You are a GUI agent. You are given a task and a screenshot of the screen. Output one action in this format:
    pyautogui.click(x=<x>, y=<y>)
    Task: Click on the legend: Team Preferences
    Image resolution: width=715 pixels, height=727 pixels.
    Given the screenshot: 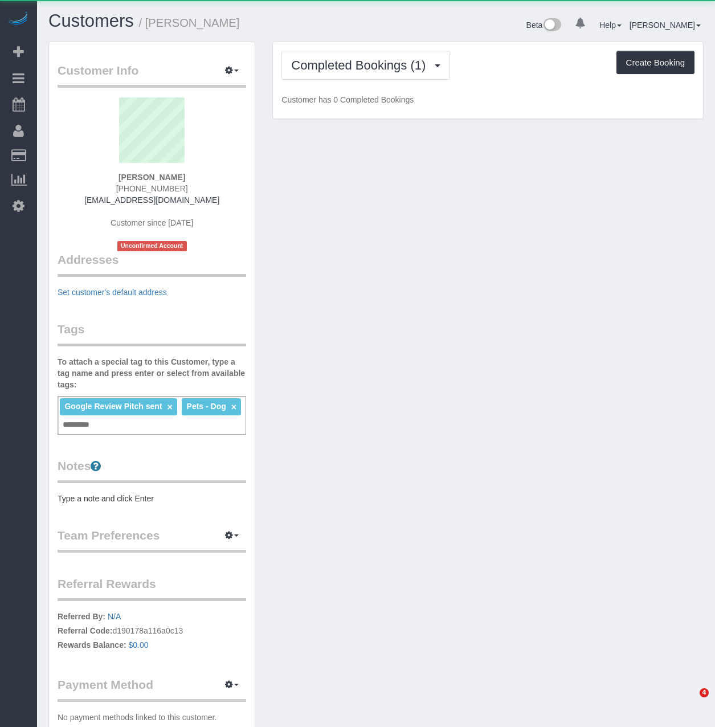 What is the action you would take?
    pyautogui.click(x=151, y=539)
    